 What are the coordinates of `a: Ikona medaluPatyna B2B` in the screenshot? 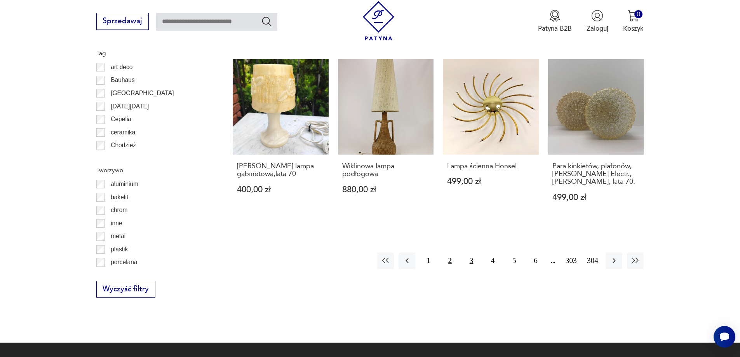 It's located at (554, 21).